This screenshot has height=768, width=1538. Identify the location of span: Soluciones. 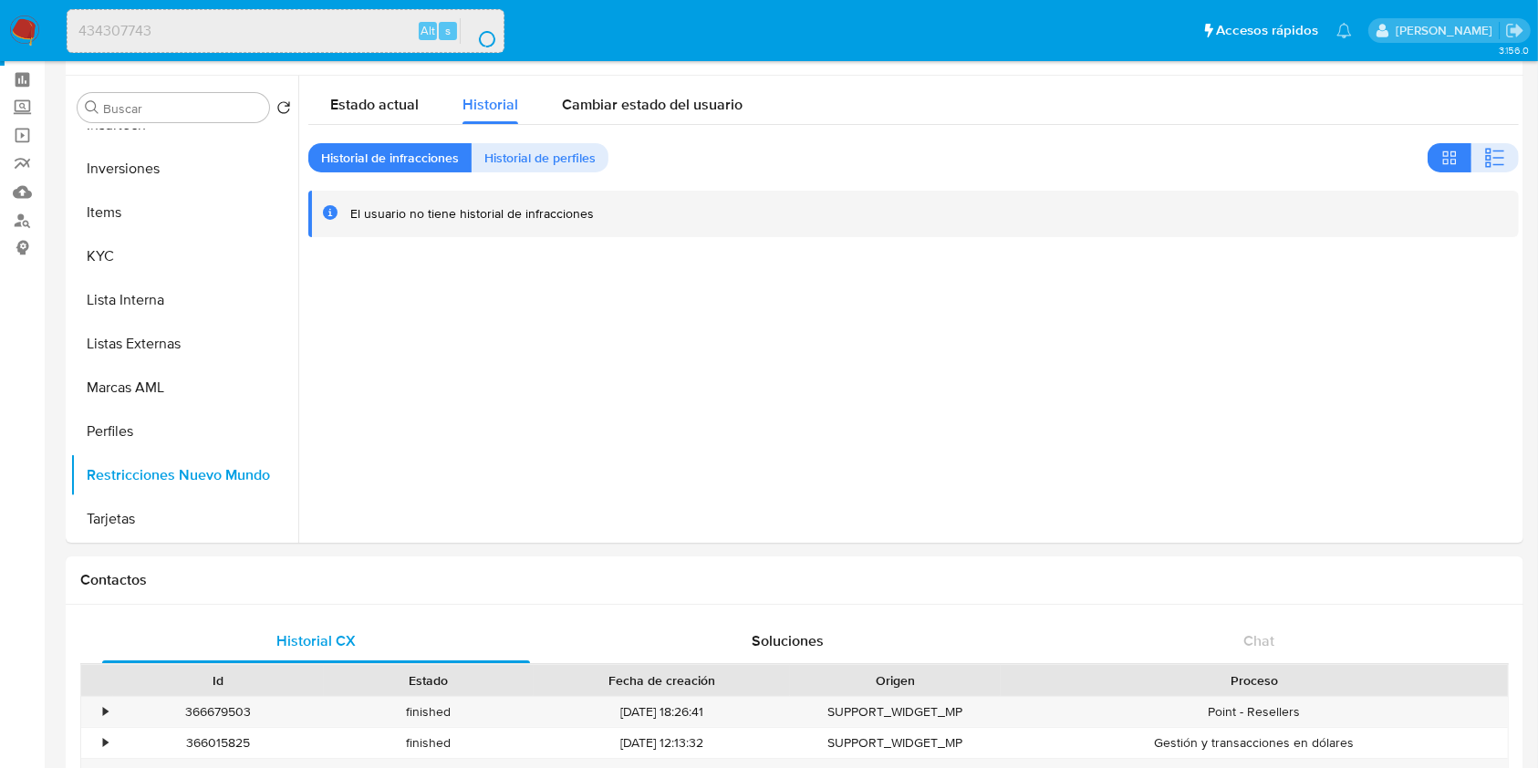
(787, 640).